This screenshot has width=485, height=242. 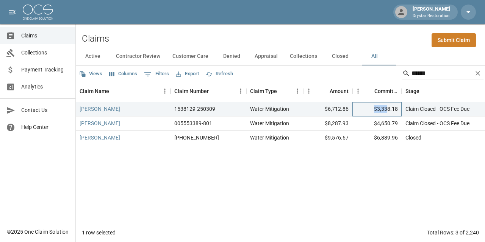 I want to click on button: Customer Care, so click(x=190, y=56).